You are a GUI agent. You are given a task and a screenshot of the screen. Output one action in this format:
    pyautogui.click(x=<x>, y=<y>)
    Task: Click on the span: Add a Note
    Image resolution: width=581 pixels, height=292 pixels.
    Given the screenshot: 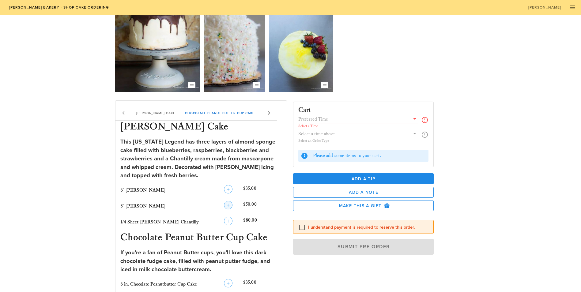 What is the action you would take?
    pyautogui.click(x=363, y=192)
    